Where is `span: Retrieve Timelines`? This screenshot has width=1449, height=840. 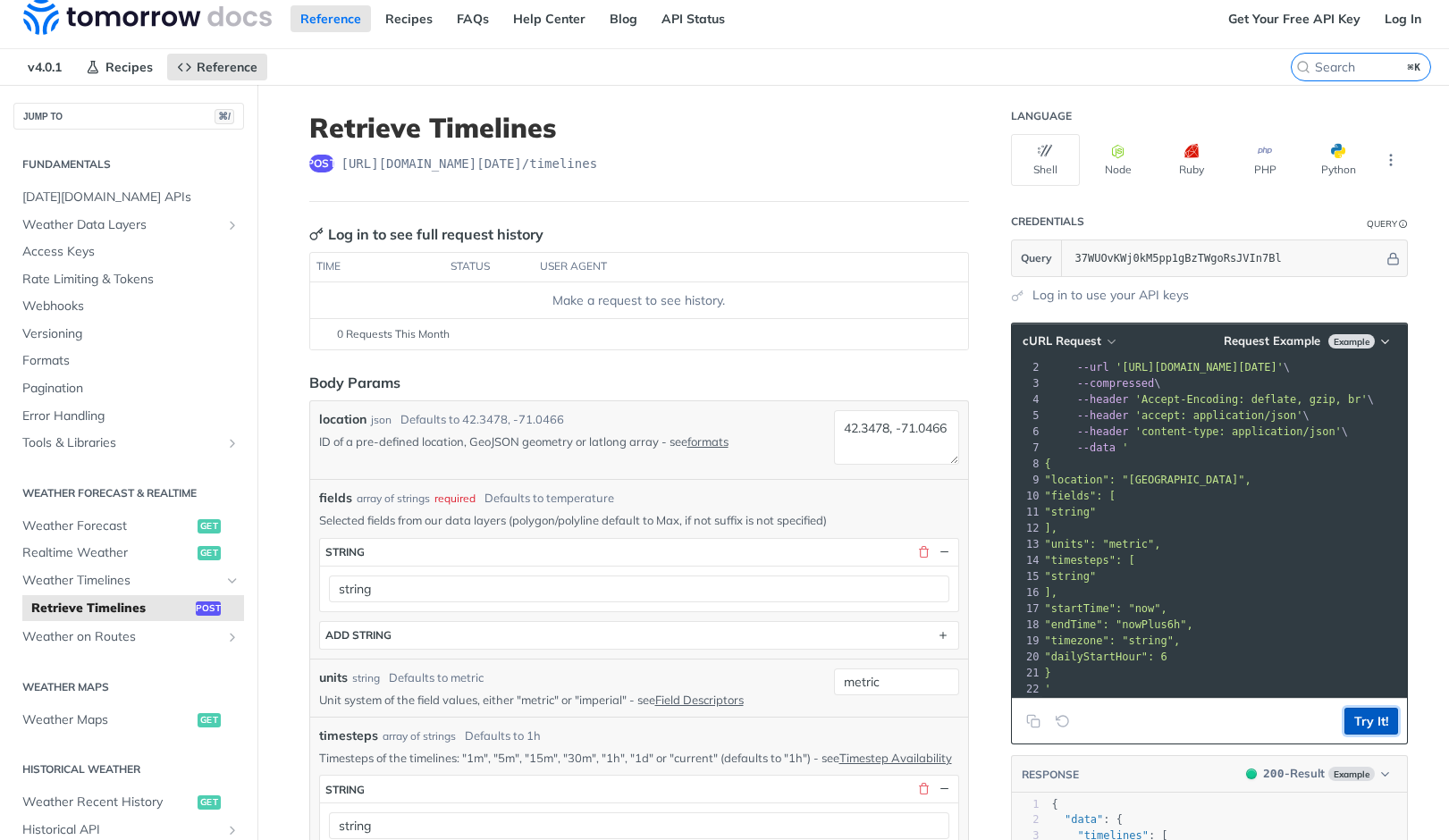
span: Retrieve Timelines is located at coordinates (111, 609).